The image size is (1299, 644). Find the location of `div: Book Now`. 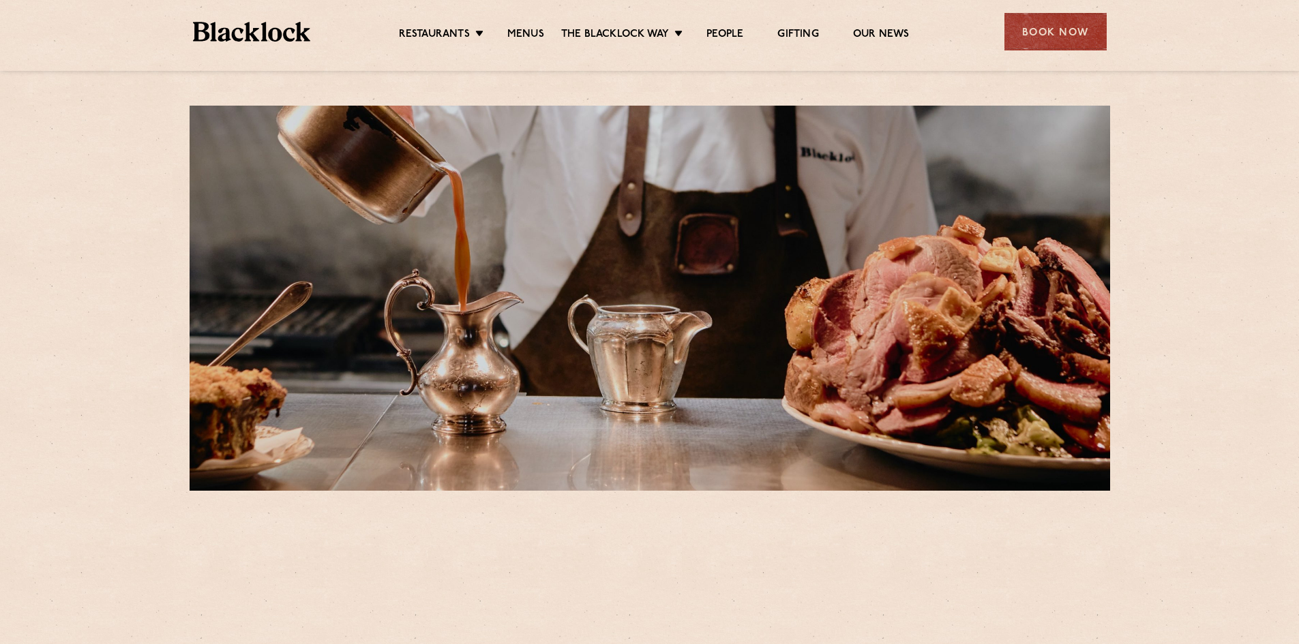

div: Book Now is located at coordinates (1055, 31).